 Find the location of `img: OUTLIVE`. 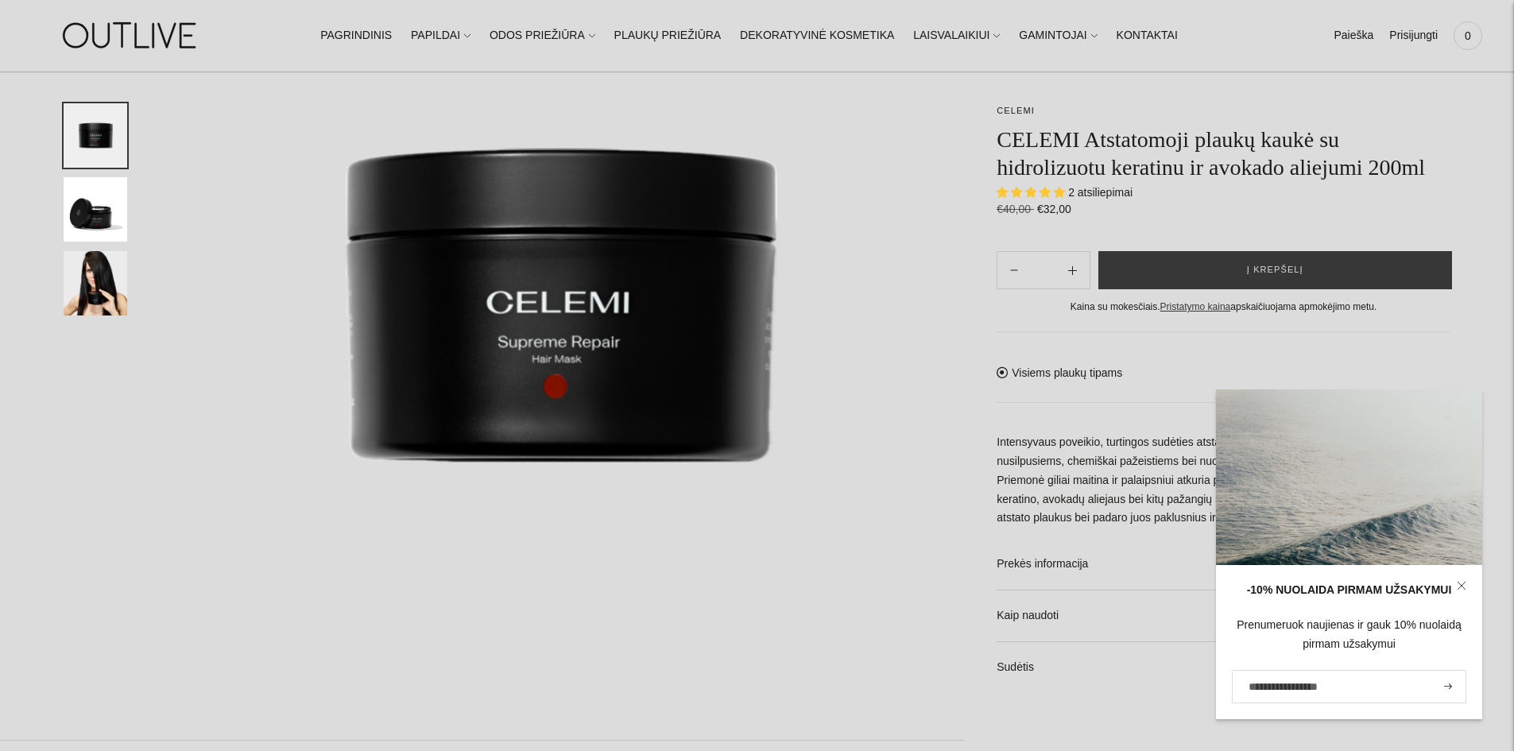

img: OUTLIVE is located at coordinates (131, 35).